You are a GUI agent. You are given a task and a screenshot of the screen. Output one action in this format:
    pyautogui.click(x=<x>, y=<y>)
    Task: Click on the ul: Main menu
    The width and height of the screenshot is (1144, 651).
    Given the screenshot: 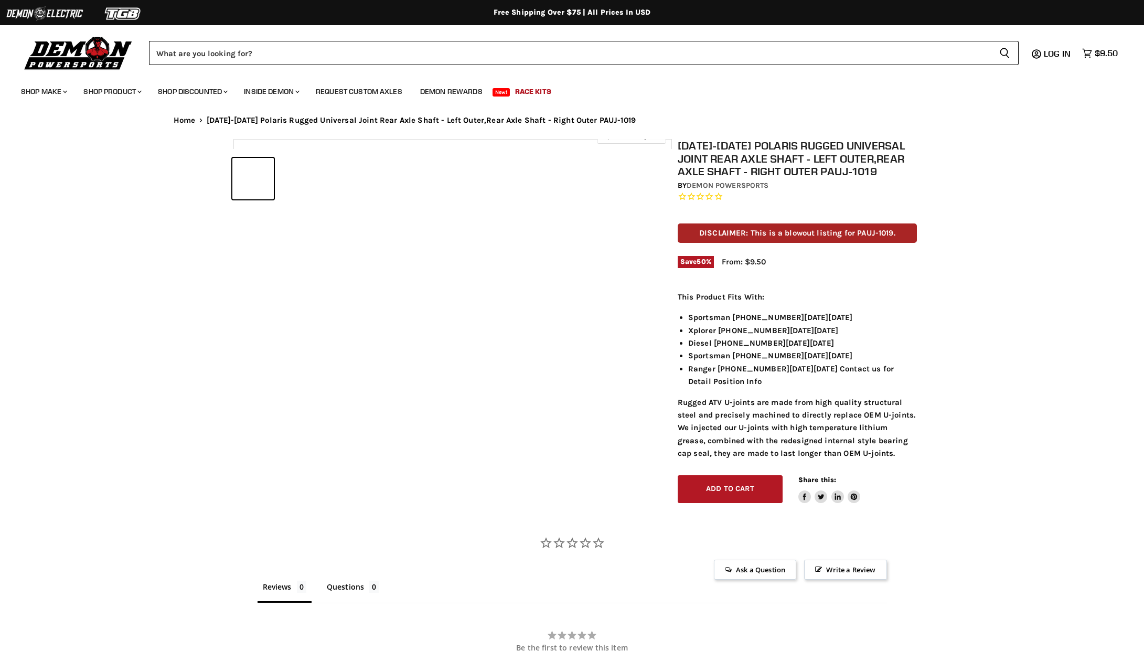 What is the action you would take?
    pyautogui.click(x=564, y=89)
    